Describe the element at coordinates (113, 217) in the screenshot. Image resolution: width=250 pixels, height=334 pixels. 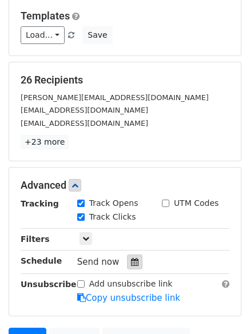
I see `label: Track Clicks` at that location.